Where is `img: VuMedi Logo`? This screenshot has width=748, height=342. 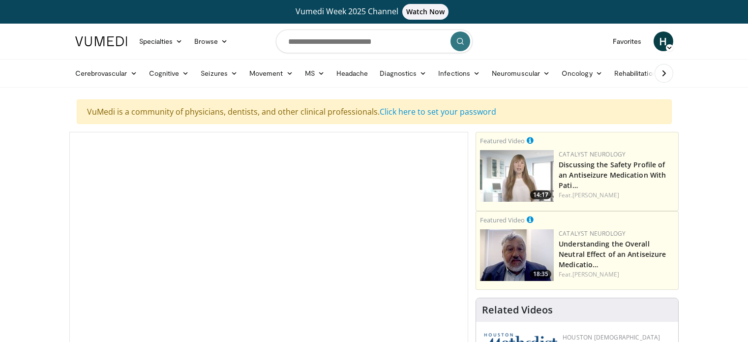
img: VuMedi Logo is located at coordinates (101, 41).